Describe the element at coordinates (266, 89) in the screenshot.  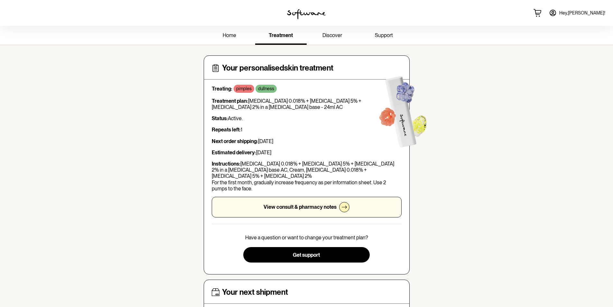
I see `p: dullness` at that location.